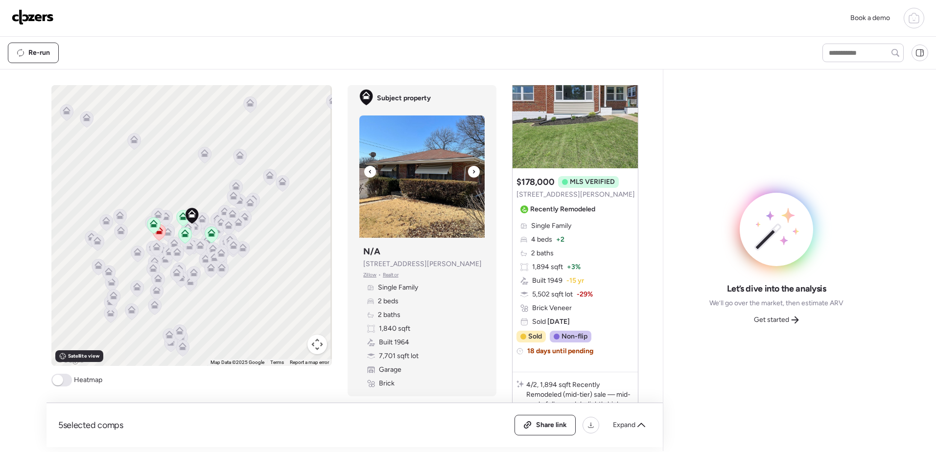 The width and height of the screenshot is (936, 452). I want to click on span: + 3%, so click(574, 267).